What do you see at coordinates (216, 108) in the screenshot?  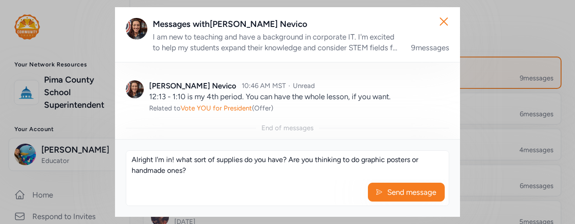 I see `span: Vote YOU for President` at bounding box center [216, 108].